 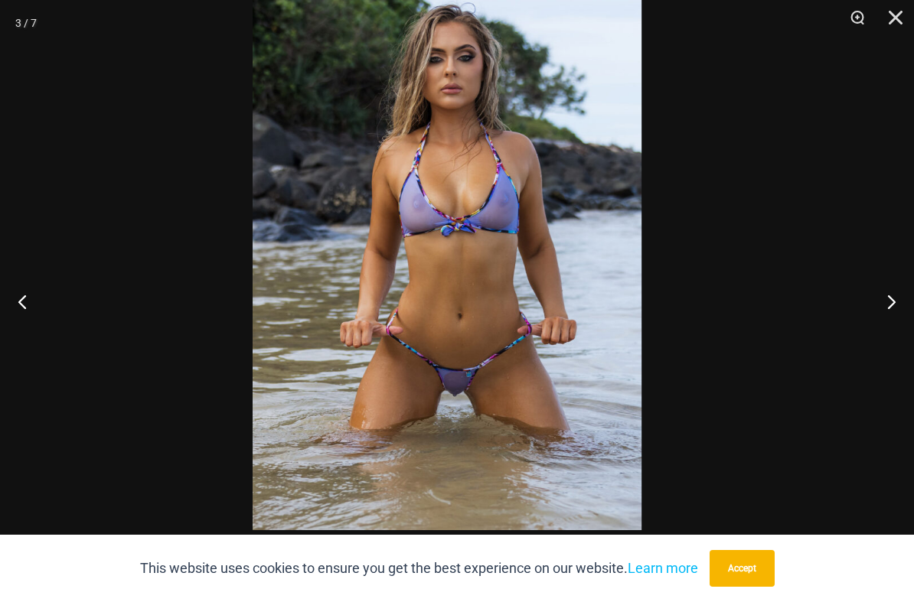 What do you see at coordinates (419, 569) in the screenshot?
I see `p: This website uses cookies to ensure you get the best experience on our website.` at bounding box center [419, 569].